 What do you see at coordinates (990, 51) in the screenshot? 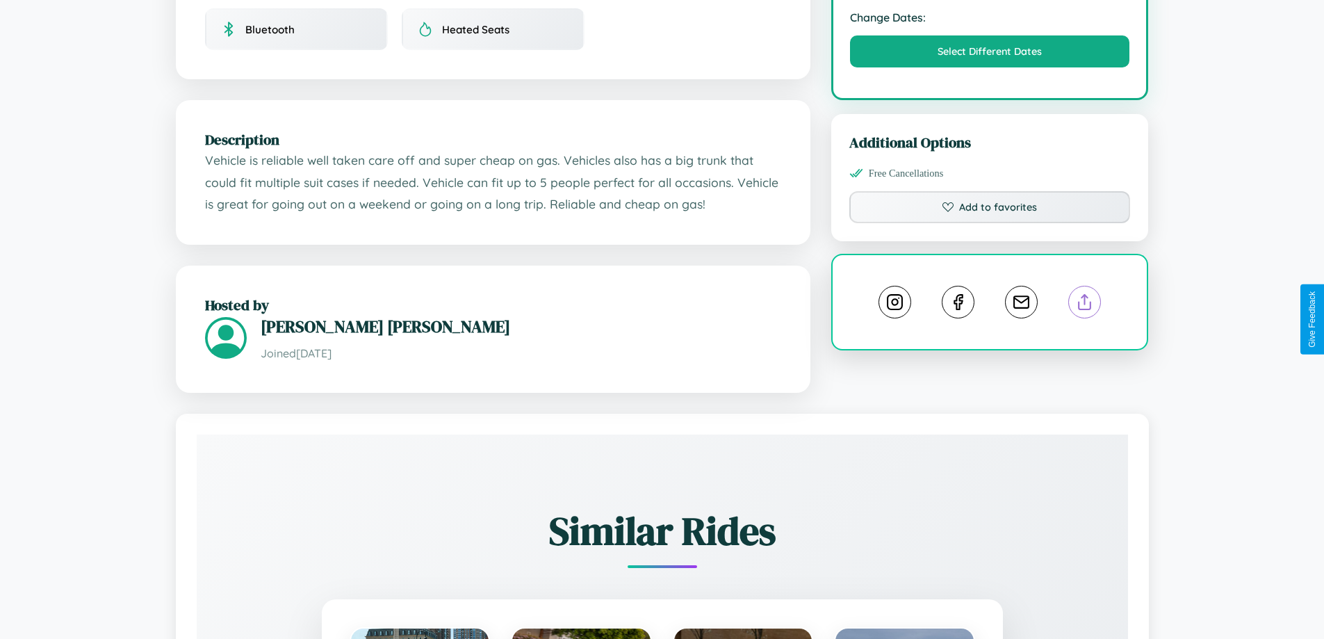
I see `button: Select Different Dates` at bounding box center [990, 51].